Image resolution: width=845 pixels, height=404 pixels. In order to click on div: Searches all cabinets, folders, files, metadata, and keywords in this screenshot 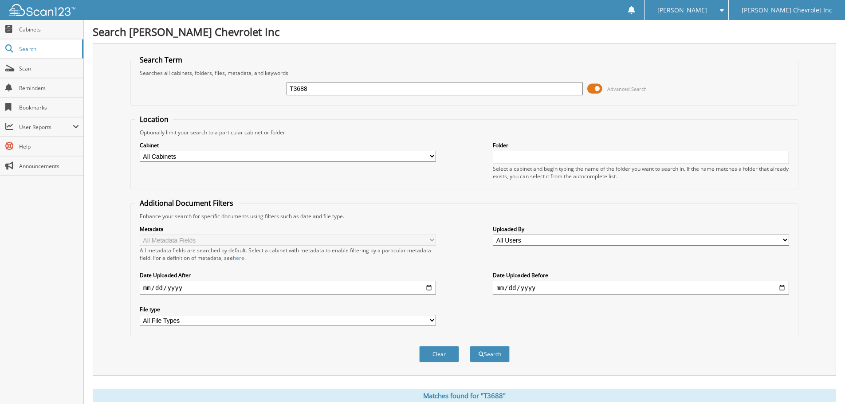, I will do `click(464, 73)`.